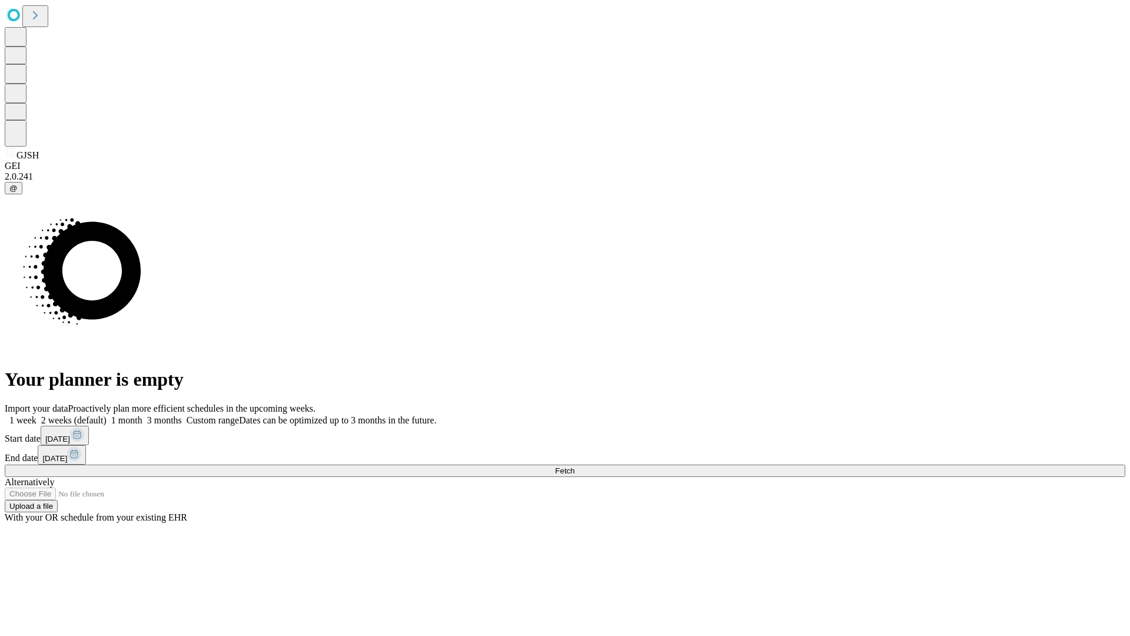  Describe the element at coordinates (29, 482) in the screenshot. I see `span: Alternatively` at that location.